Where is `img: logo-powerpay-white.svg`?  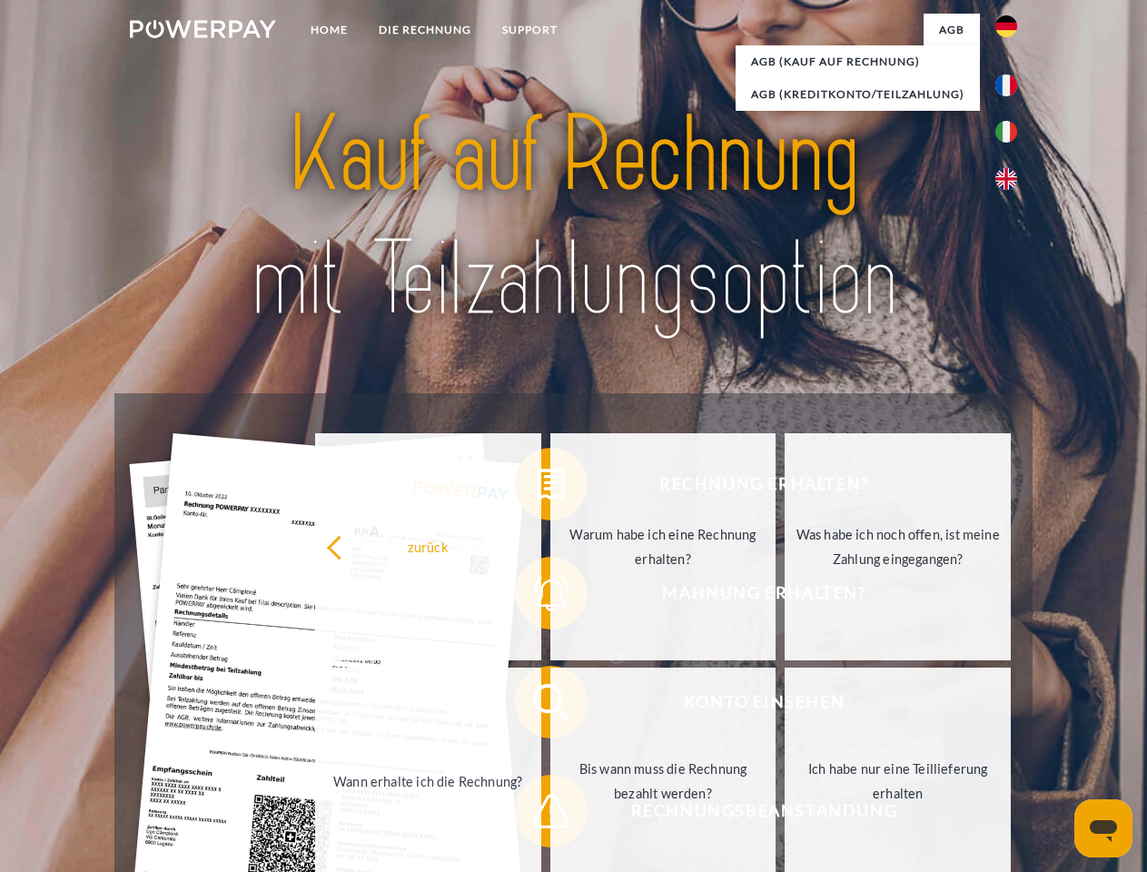 img: logo-powerpay-white.svg is located at coordinates (203, 29).